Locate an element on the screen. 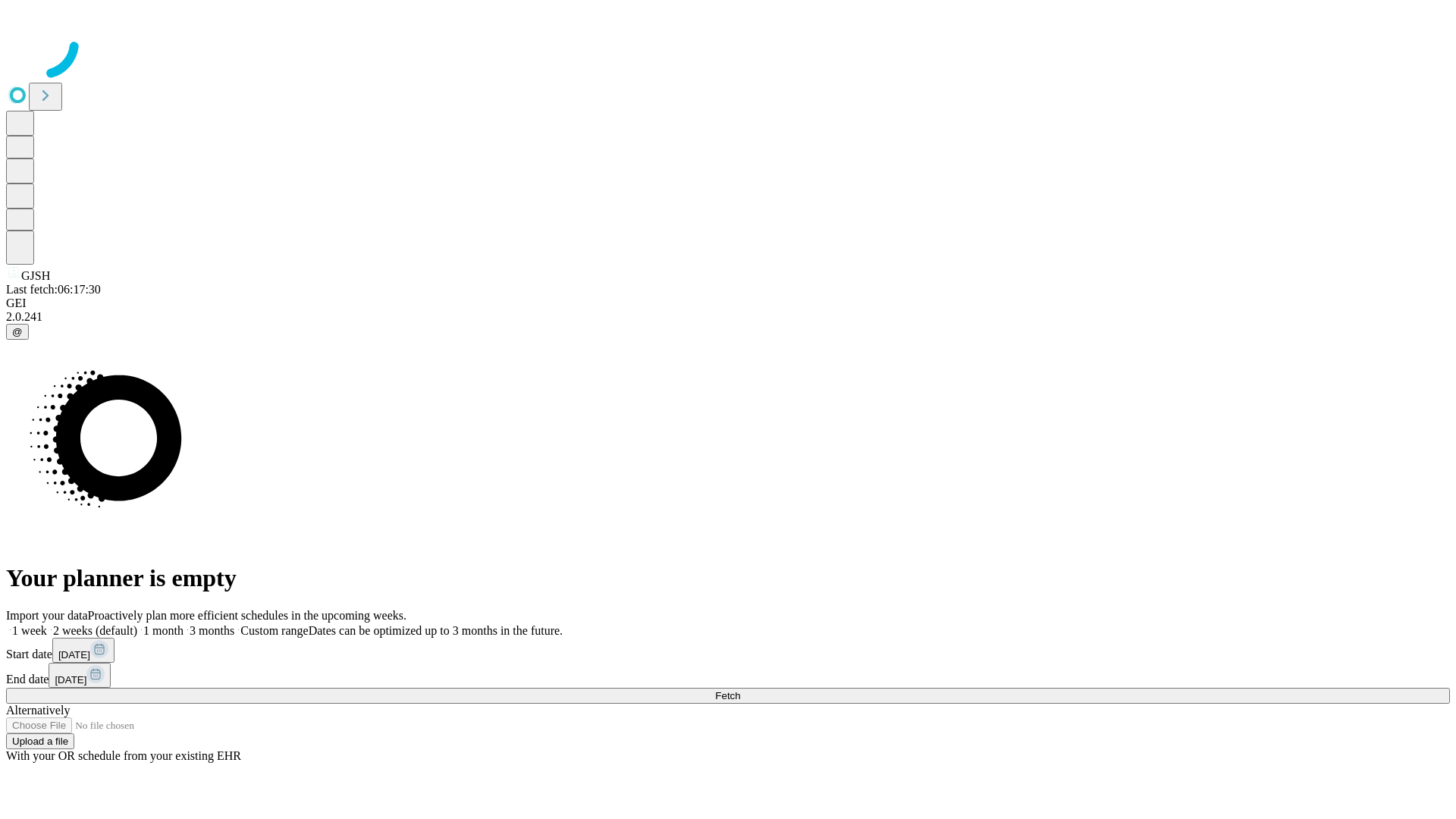 This screenshot has width=1456, height=819. span: Alternatively is located at coordinates (38, 709).